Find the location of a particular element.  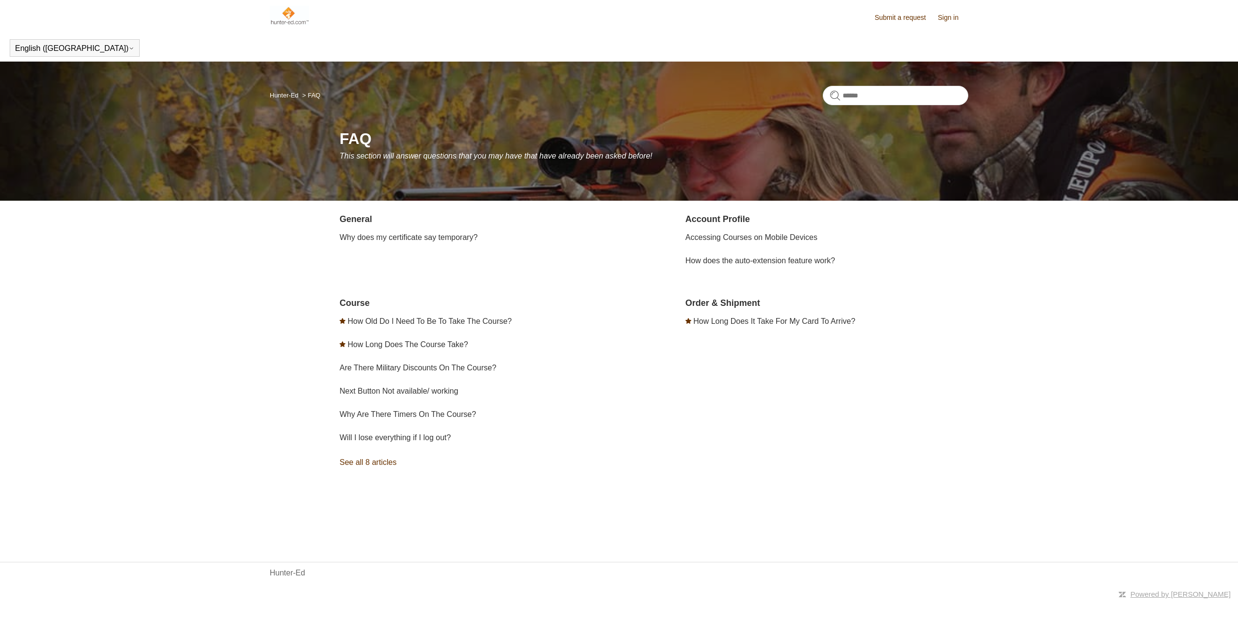

p: This section will answer questions that you may have that have already been asked before! is located at coordinates (654, 156).